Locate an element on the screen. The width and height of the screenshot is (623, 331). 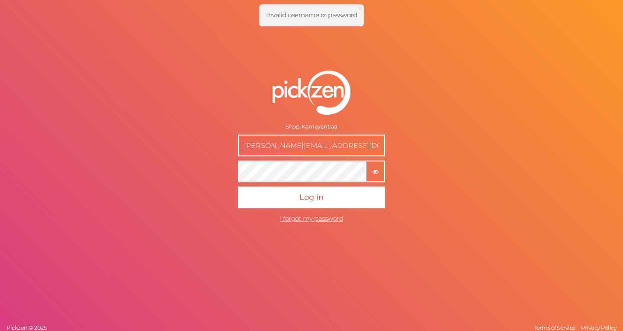
img: pz-logo-white.png is located at coordinates (312, 93).